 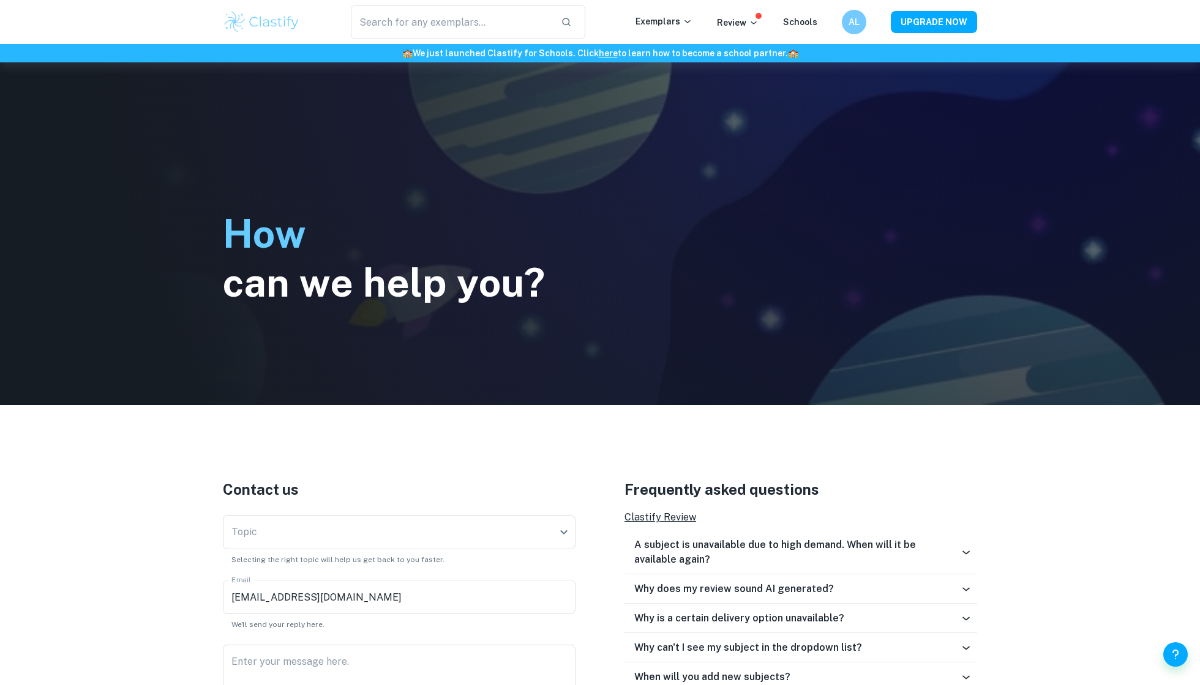 What do you see at coordinates (261, 22) in the screenshot?
I see `a: Clastify logo` at bounding box center [261, 22].